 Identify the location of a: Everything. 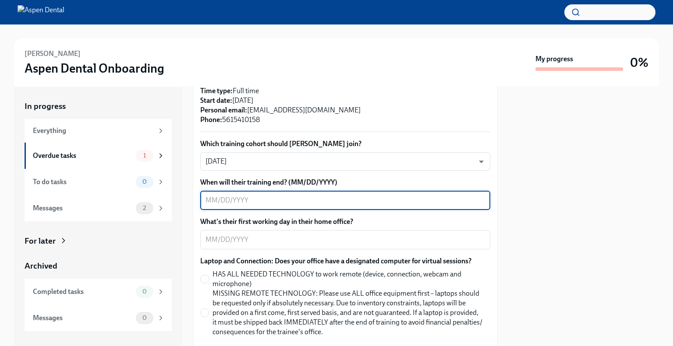
(98, 131).